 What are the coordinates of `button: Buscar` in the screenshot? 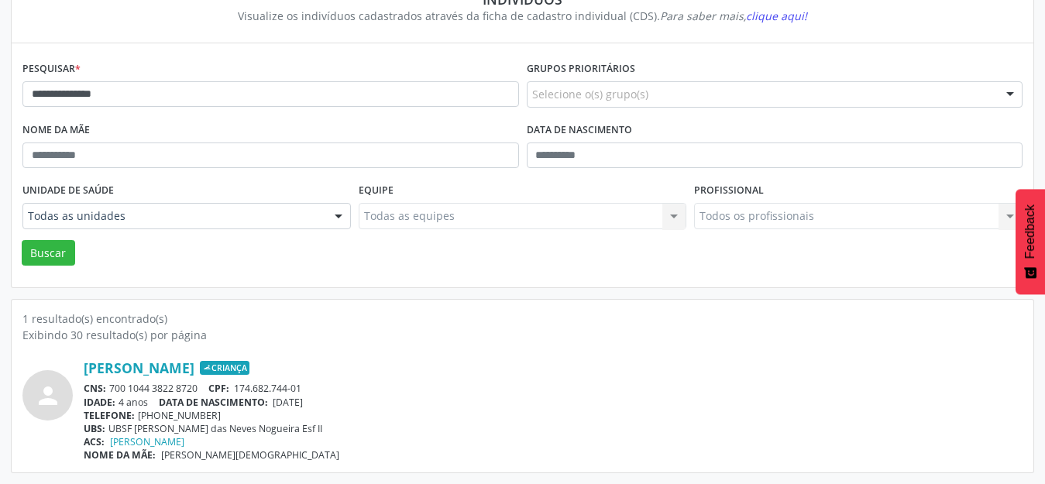 It's located at (48, 253).